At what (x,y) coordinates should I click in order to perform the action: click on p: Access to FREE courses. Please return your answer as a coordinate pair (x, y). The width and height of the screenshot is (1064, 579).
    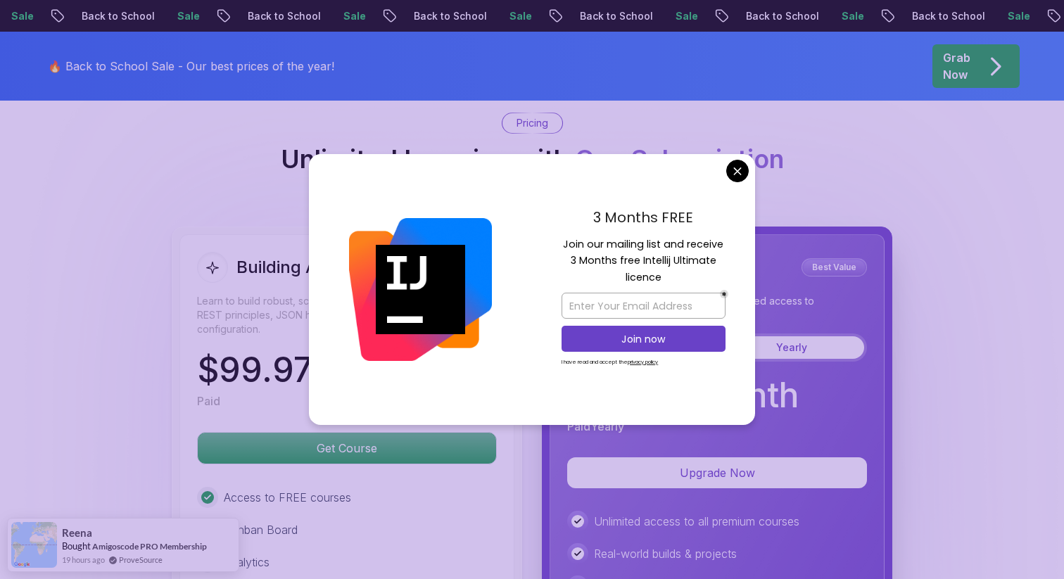
    Looking at the image, I should click on (287, 497).